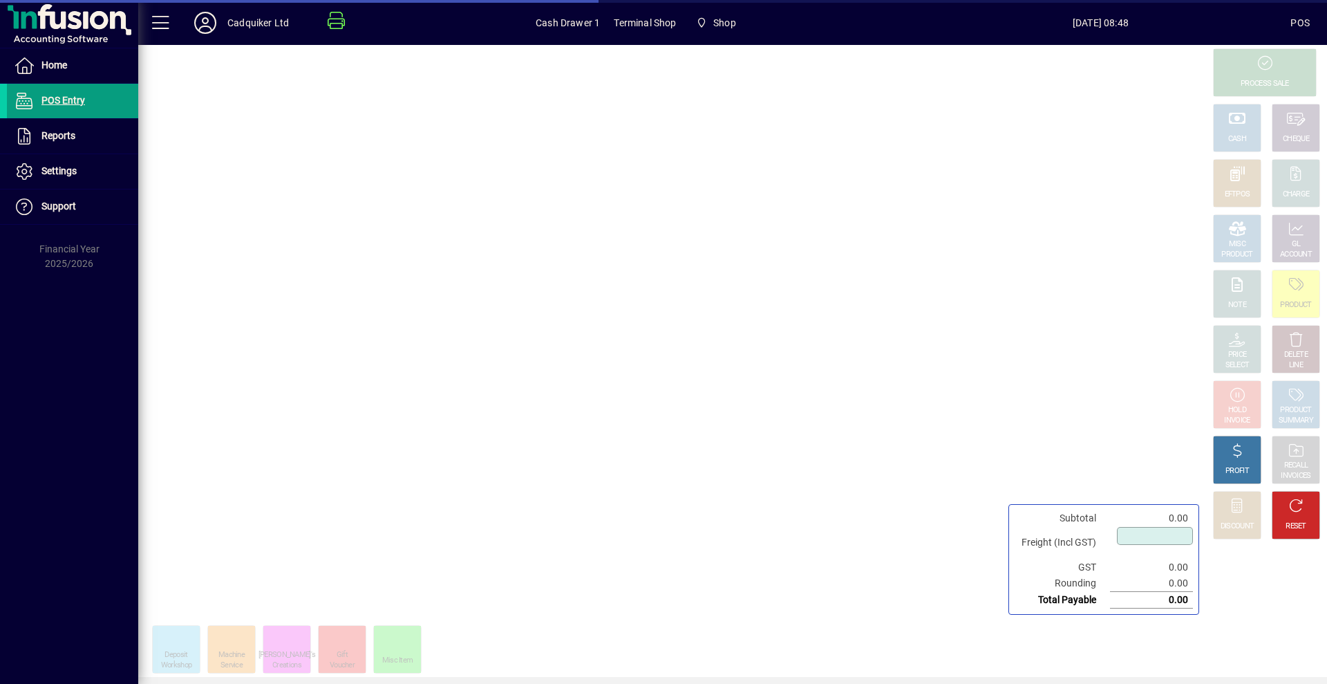 The width and height of the screenshot is (1327, 684). I want to click on div: CHEQUE, so click(1296, 139).